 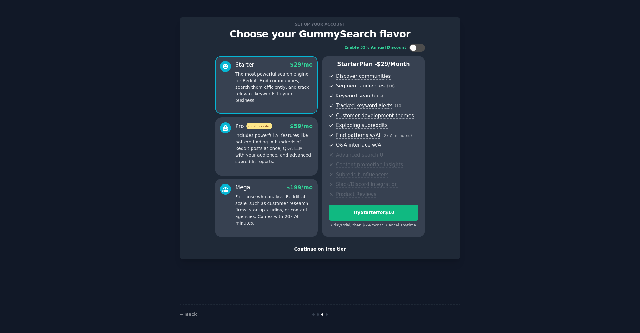 What do you see at coordinates (363, 76) in the screenshot?
I see `span: Discover communities` at bounding box center [363, 76].